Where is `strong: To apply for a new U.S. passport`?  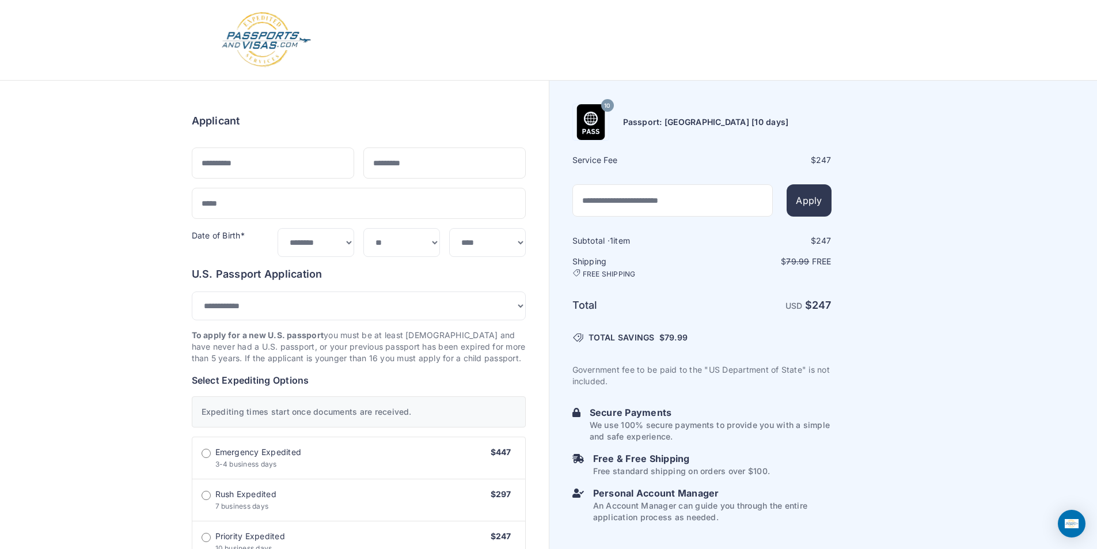
strong: To apply for a new U.S. passport is located at coordinates (258, 334).